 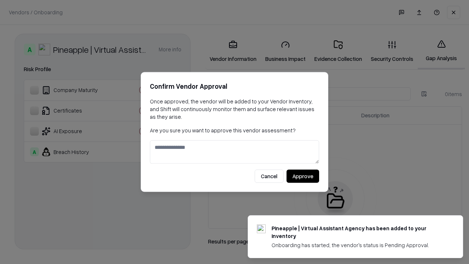 What do you see at coordinates (235, 109) in the screenshot?
I see `p: Once approved, the vendor will be added to your Vendor Inventory, and Shift will continuously mon...` at bounding box center [235, 109].